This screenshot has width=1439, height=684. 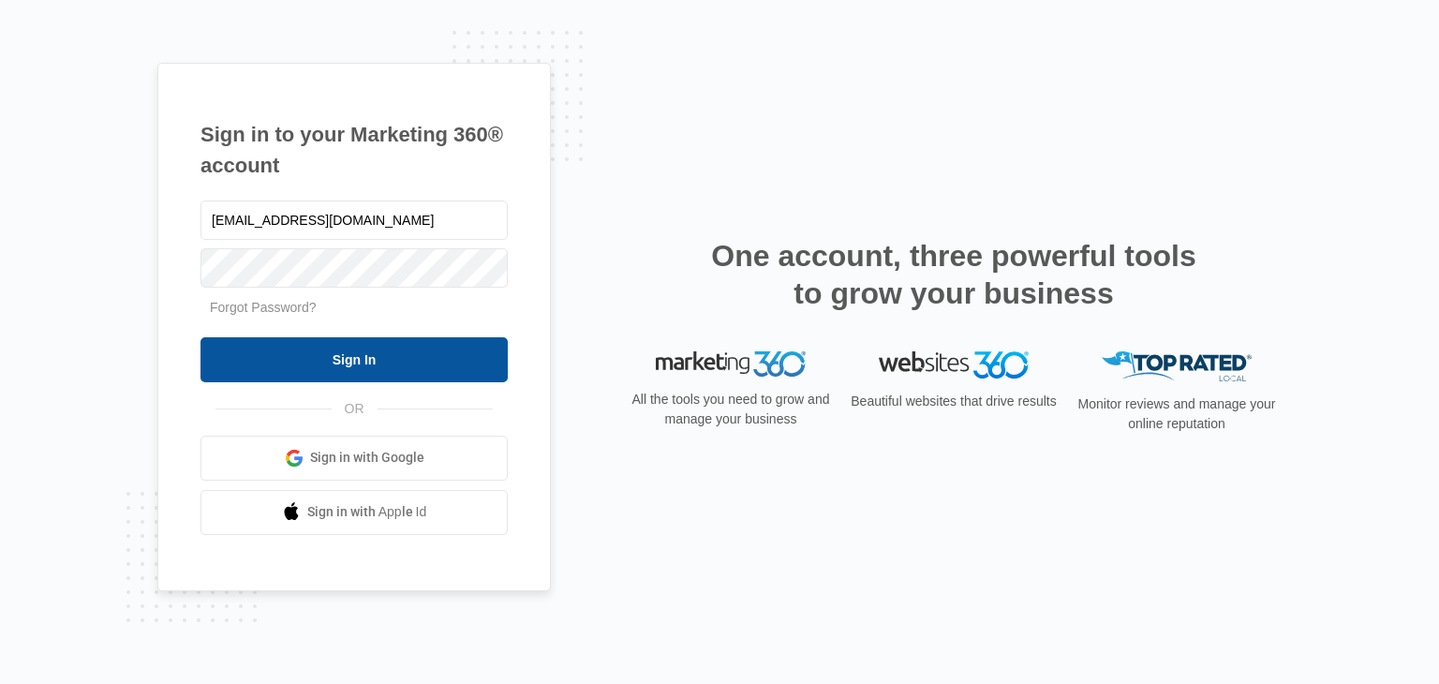 I want to click on a: Sign in with Google, so click(x=354, y=458).